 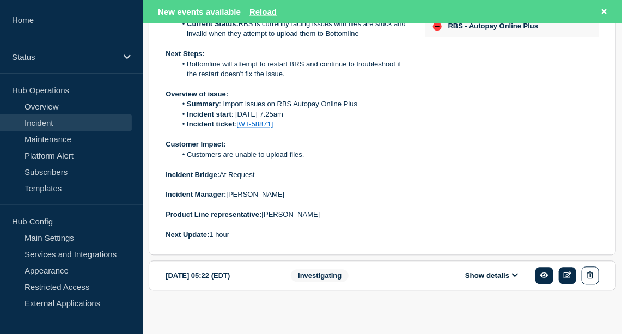 What do you see at coordinates (320, 275) in the screenshot?
I see `span: Investigating` at bounding box center [320, 275].